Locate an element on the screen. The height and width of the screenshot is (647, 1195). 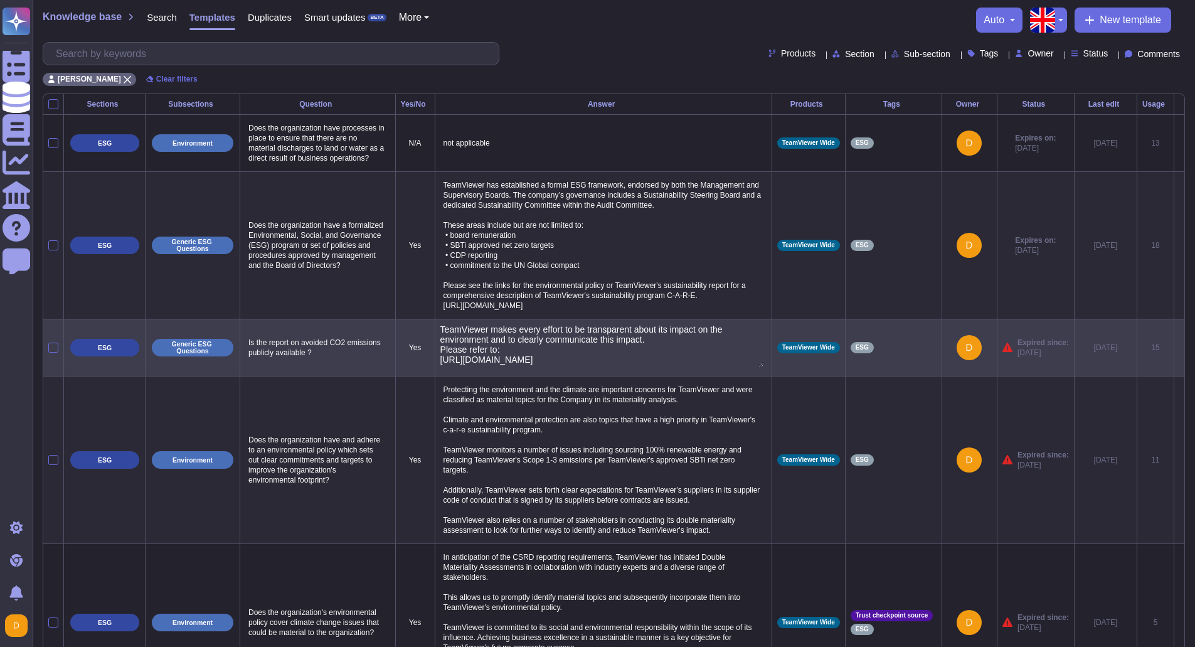
div: Yes/No is located at coordinates (415, 104).